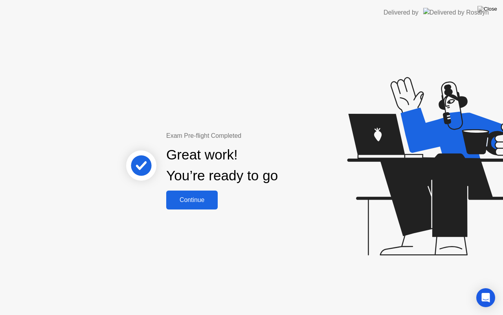  What do you see at coordinates (456, 12) in the screenshot?
I see `img: Delivered by Rosalyn` at bounding box center [456, 12].